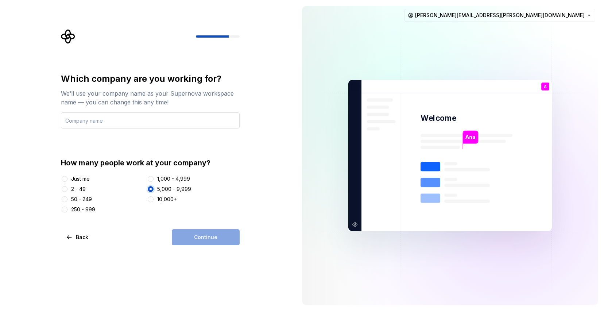 The height and width of the screenshot is (311, 604). What do you see at coordinates (439, 118) in the screenshot?
I see `p: Welcome` at bounding box center [439, 118].